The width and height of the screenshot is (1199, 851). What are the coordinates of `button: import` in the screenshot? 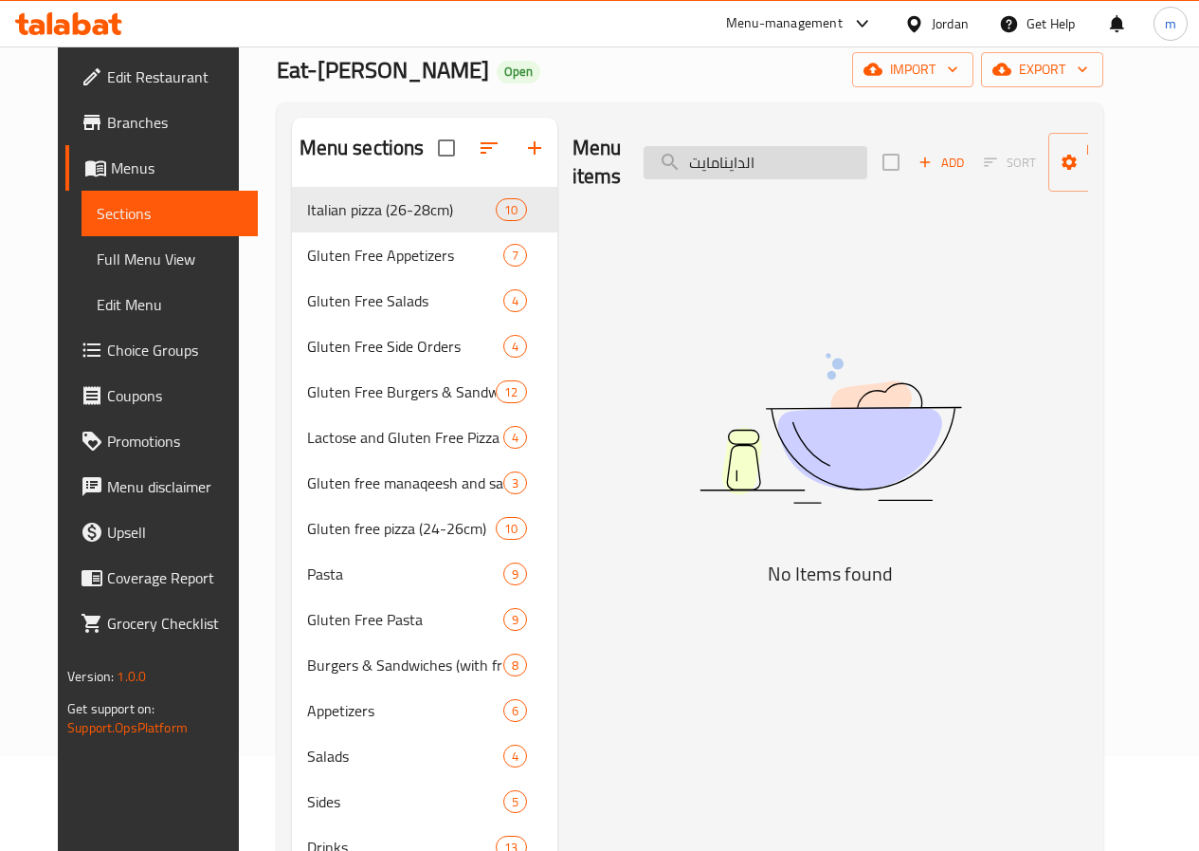 It's located at (913, 69).